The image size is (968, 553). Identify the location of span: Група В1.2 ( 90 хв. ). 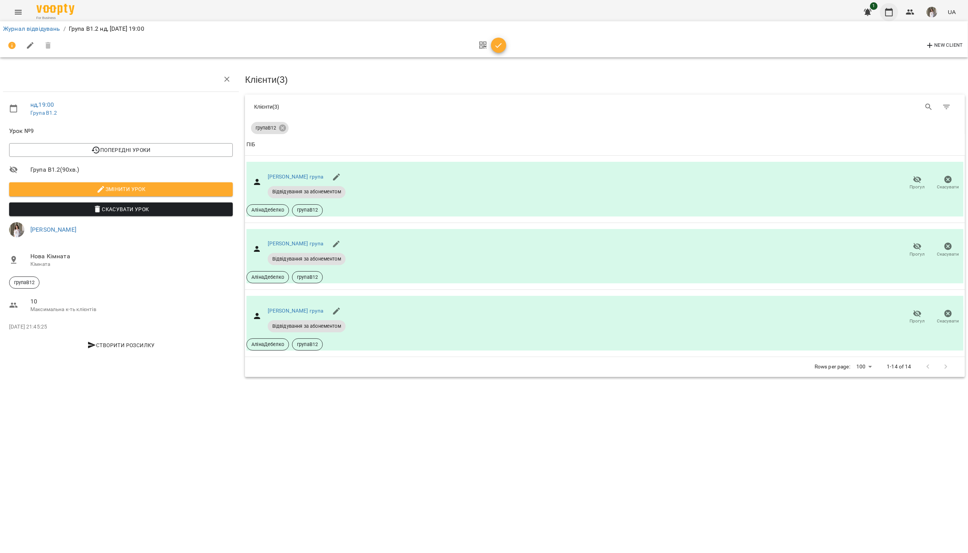
(131, 170).